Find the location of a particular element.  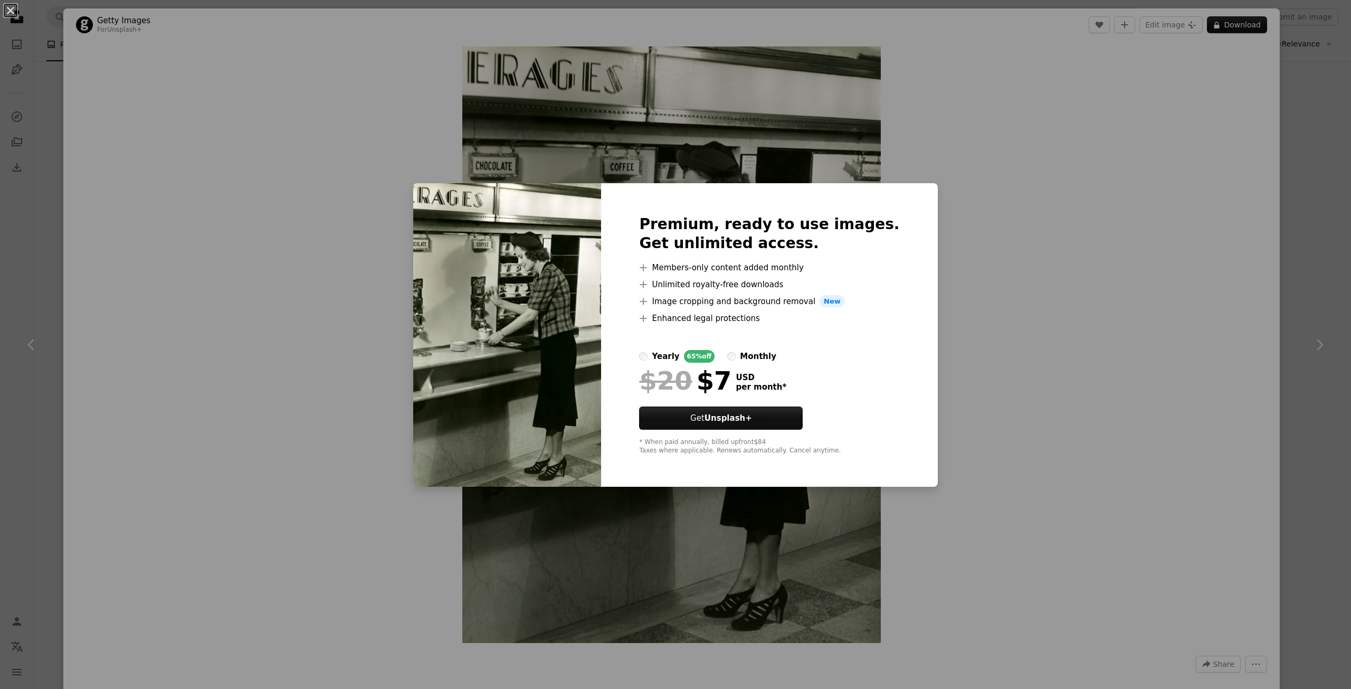

li: Enhanced legal protections is located at coordinates (769, 318).